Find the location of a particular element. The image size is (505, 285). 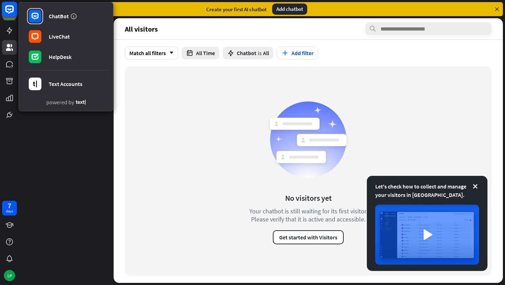

button: Add filter is located at coordinates (297, 53).